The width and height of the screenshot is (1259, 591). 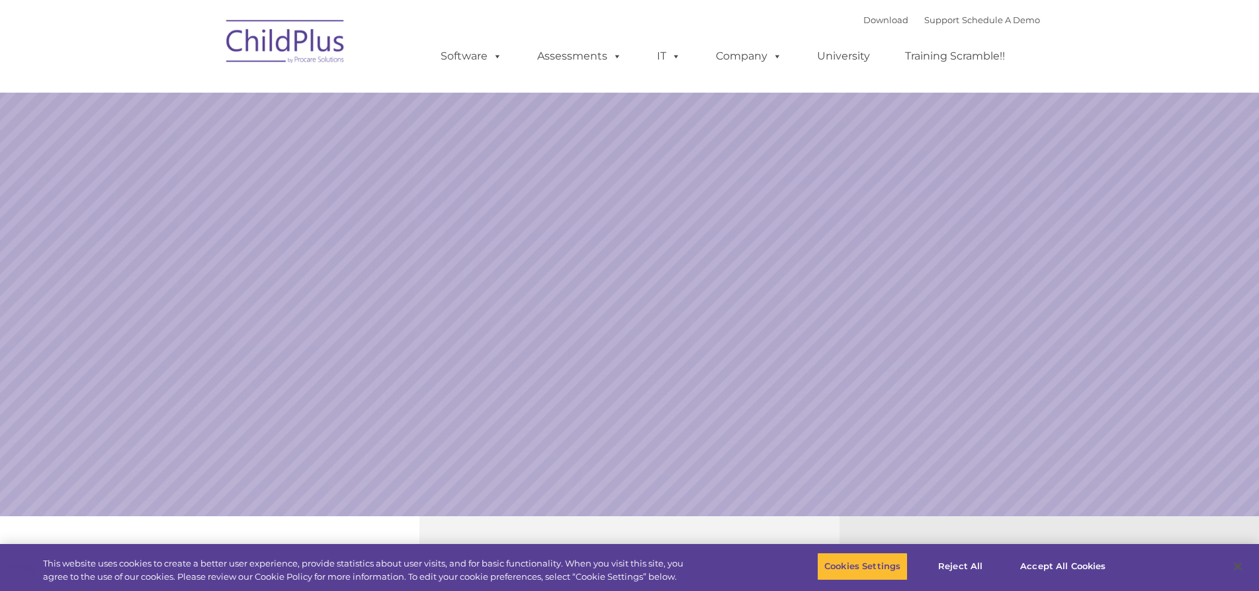 I want to click on a: Training Scramble!!, so click(x=954, y=56).